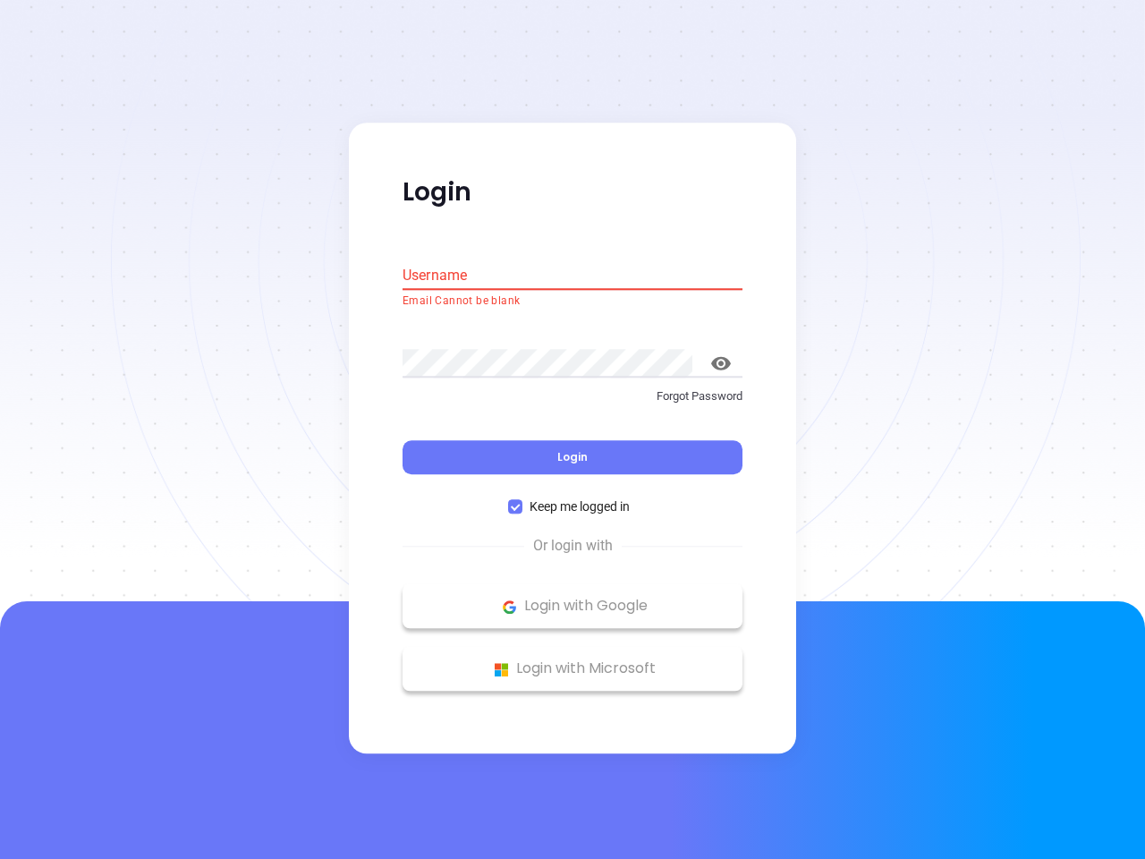 The width and height of the screenshot is (1145, 859). I want to click on p: Login, so click(573, 192).